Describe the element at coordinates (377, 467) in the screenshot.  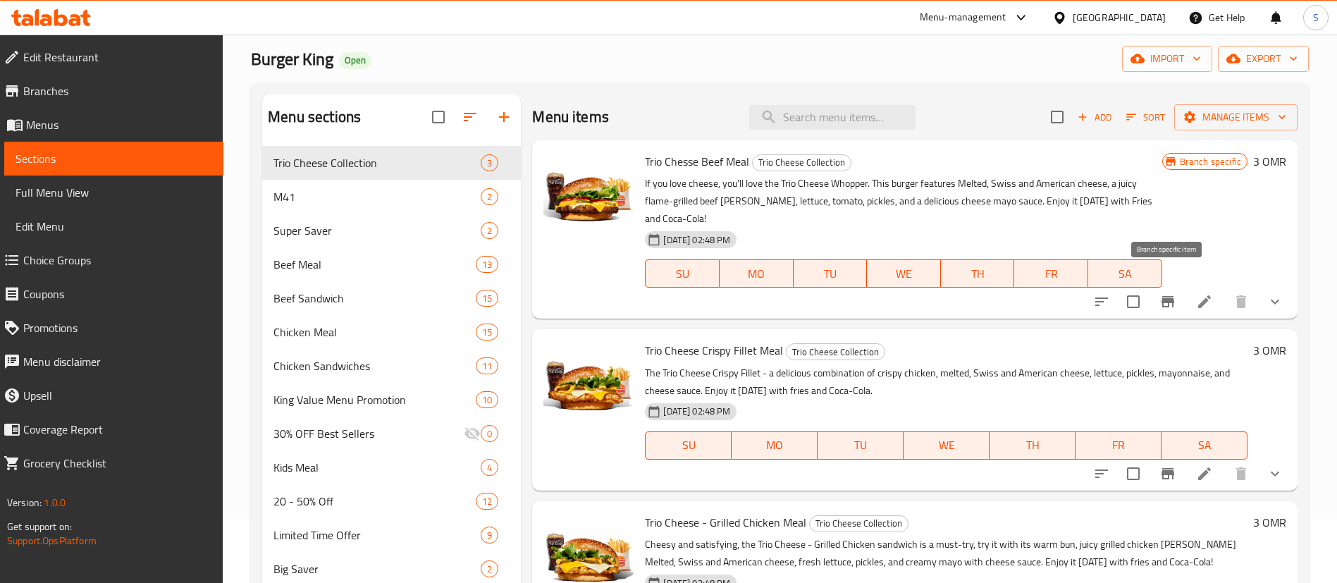
I see `div: Kids Meal` at that location.